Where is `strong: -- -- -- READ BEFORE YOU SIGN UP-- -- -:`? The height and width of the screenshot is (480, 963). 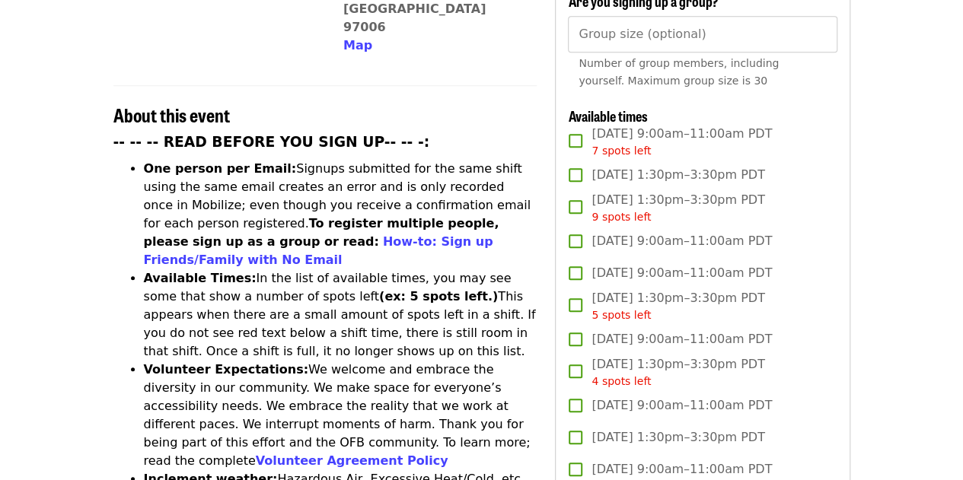 strong: -- -- -- READ BEFORE YOU SIGN UP-- -- -: is located at coordinates (272, 142).